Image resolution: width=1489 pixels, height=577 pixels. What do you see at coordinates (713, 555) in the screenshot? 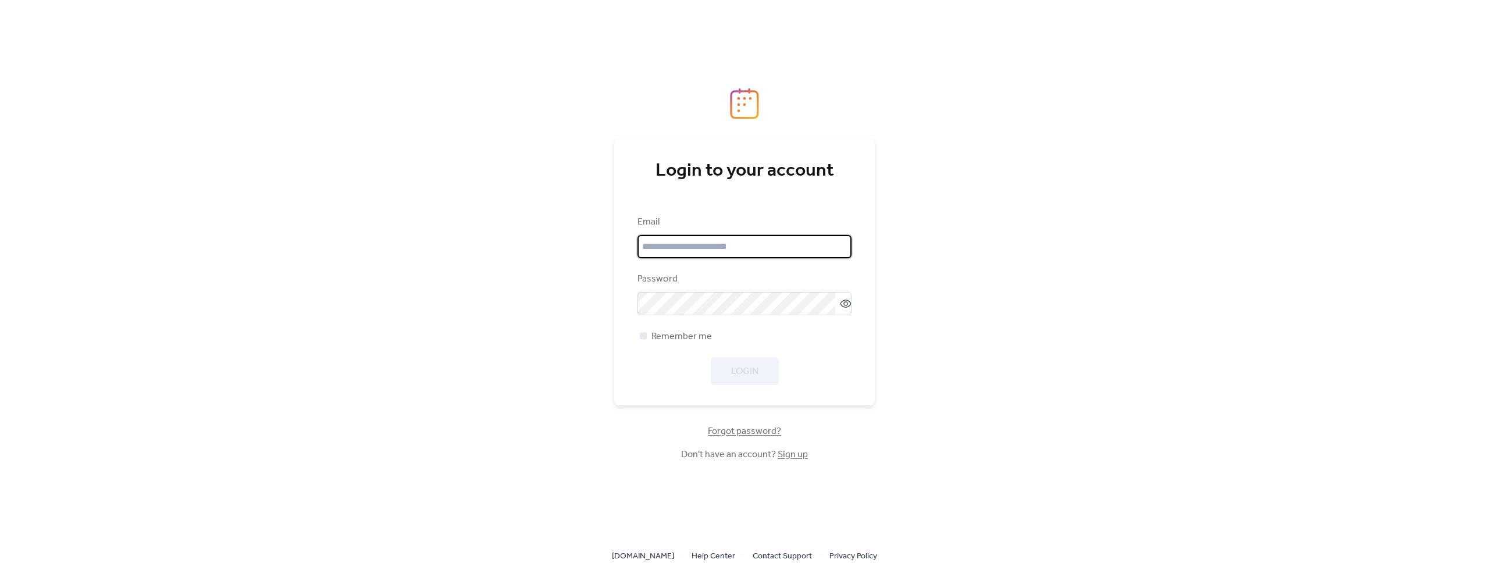
I see `a: Help Center` at bounding box center [713, 555].